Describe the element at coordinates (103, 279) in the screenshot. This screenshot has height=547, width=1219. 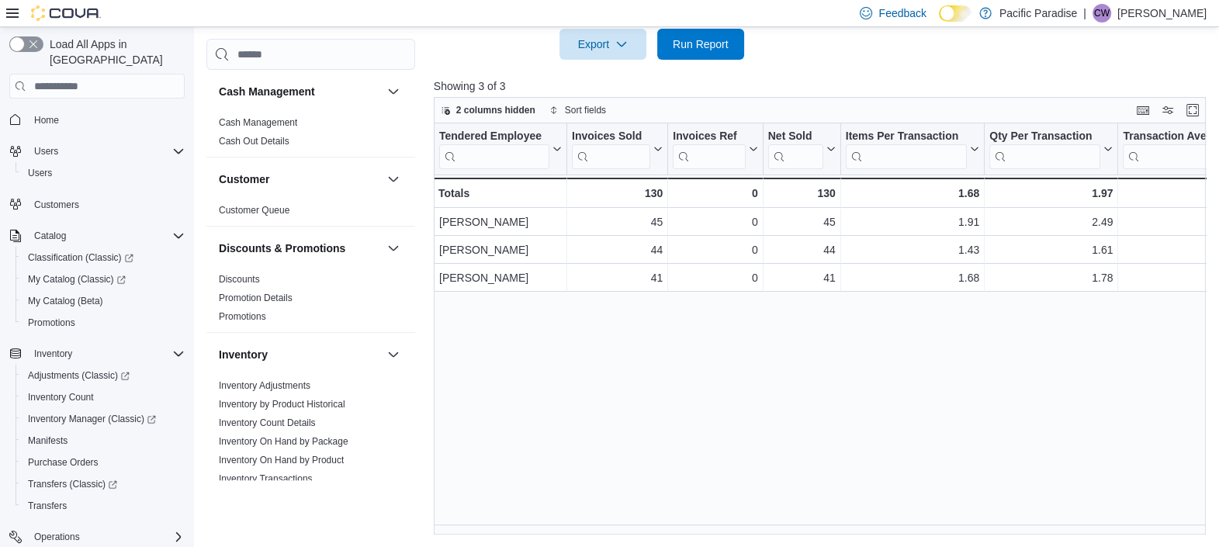
I see `a: My Catalog (Classic)` at that location.